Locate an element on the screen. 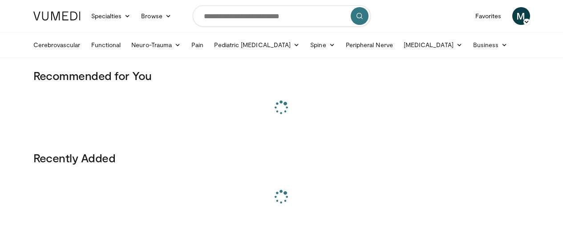 The width and height of the screenshot is (563, 245). a: Business is located at coordinates (490, 45).